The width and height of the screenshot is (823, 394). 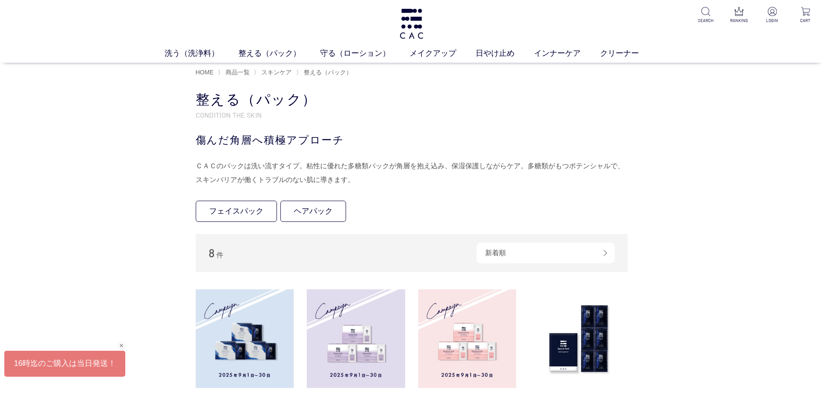 I want to click on a: ヘアパック, so click(x=313, y=211).